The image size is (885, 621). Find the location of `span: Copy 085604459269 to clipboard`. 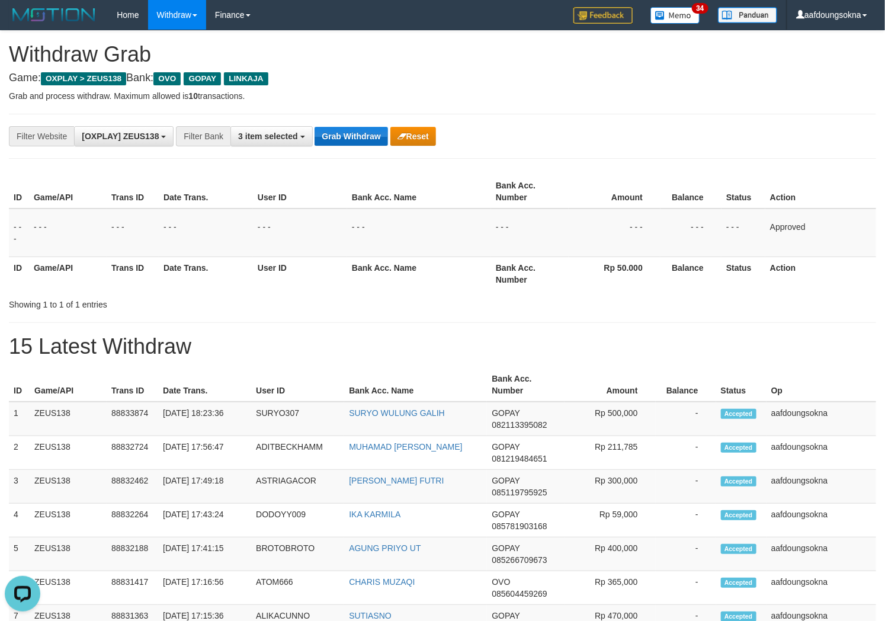

span: Copy 085604459269 to clipboard is located at coordinates (519, 594).